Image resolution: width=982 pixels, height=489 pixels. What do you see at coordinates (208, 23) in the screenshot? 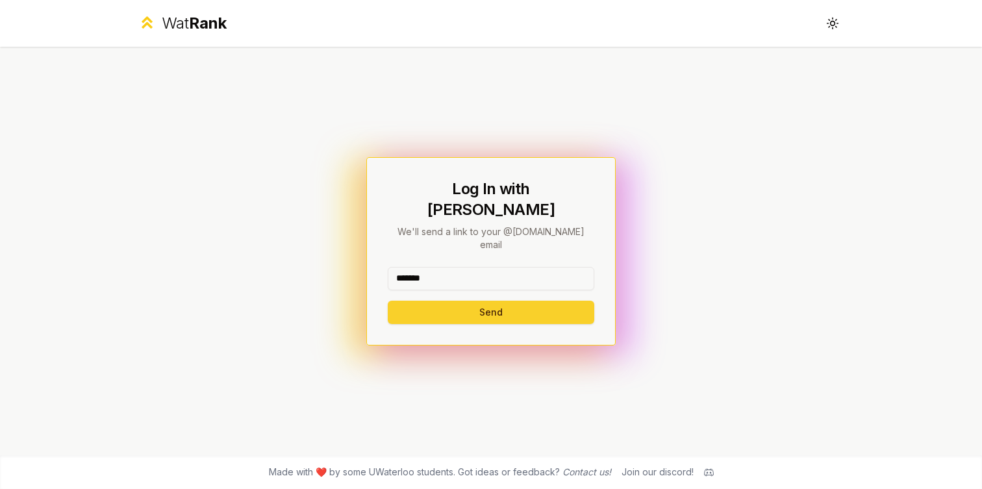
I see `span: Rank` at bounding box center [208, 23].